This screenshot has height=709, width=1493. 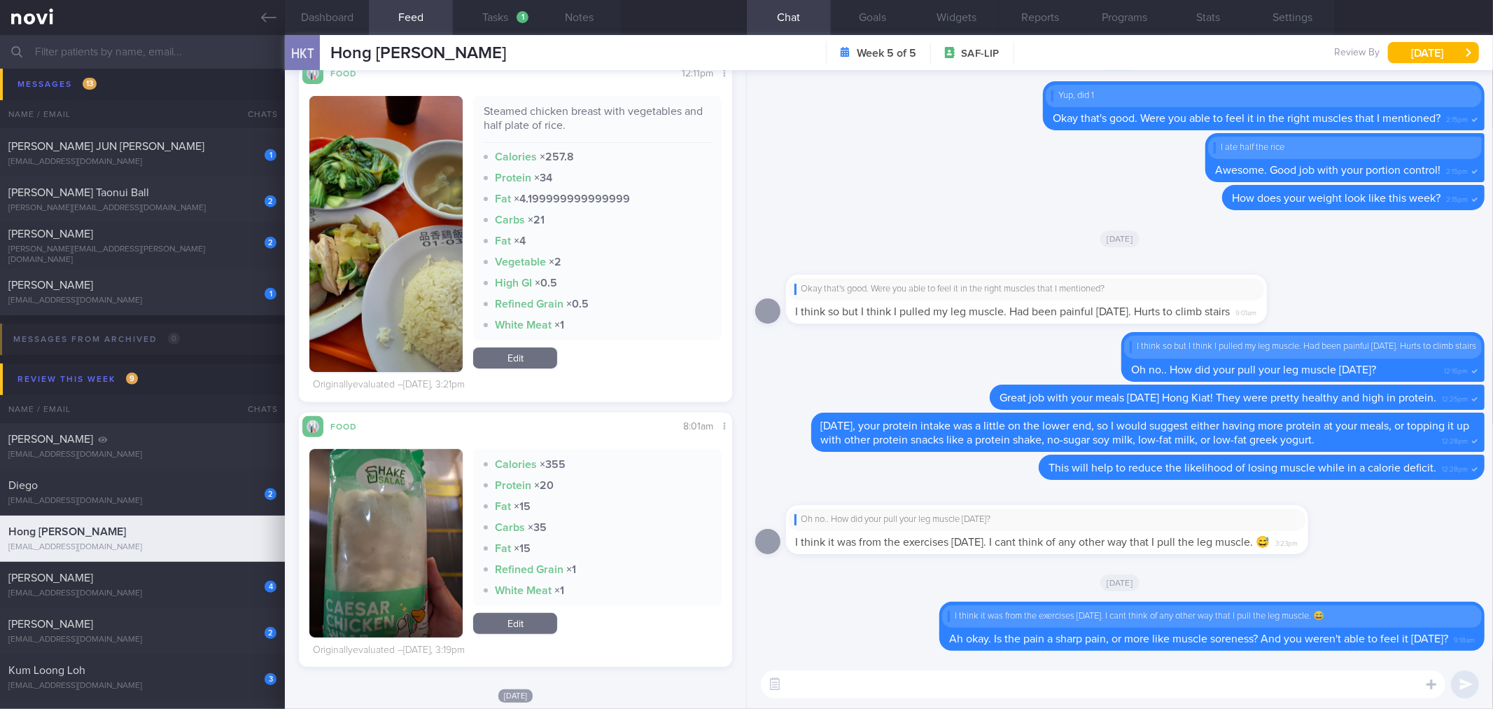 What do you see at coordinates (886, 53) in the screenshot?
I see `strong: Week 5 of 5` at bounding box center [886, 53].